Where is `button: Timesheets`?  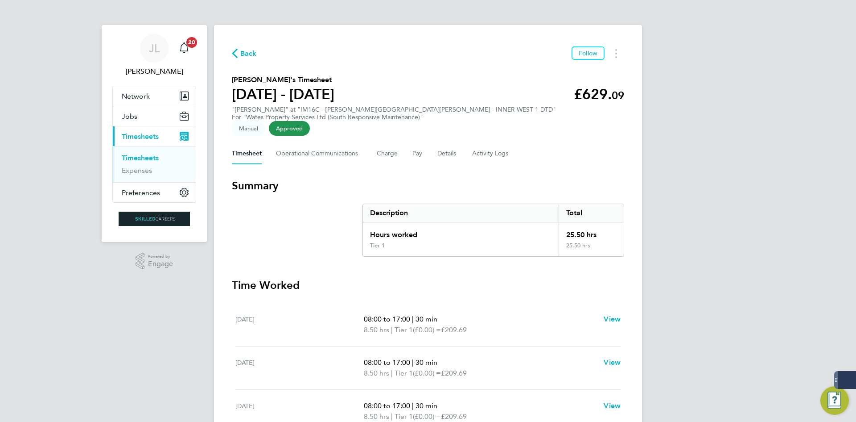
button: Timesheets is located at coordinates (154, 136).